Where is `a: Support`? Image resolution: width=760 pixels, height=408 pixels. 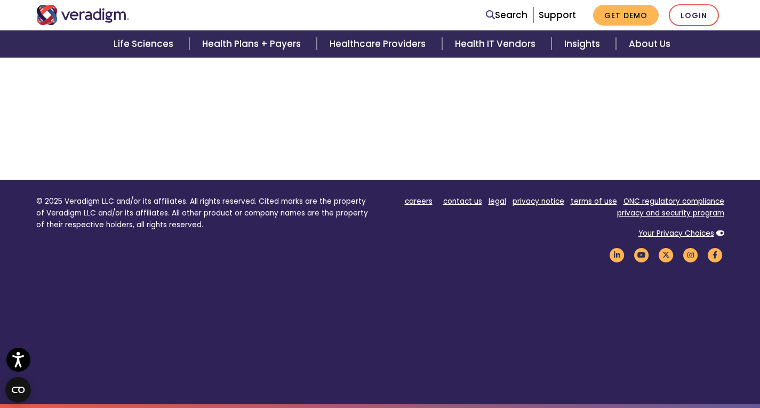
a: Support is located at coordinates (557, 15).